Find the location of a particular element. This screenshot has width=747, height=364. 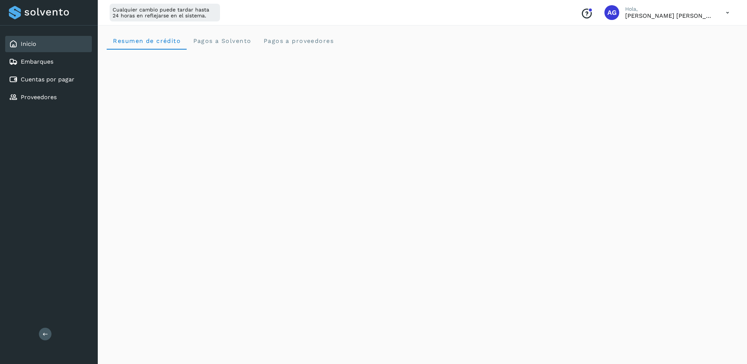

span: Pagos a proveedores is located at coordinates (298, 41).